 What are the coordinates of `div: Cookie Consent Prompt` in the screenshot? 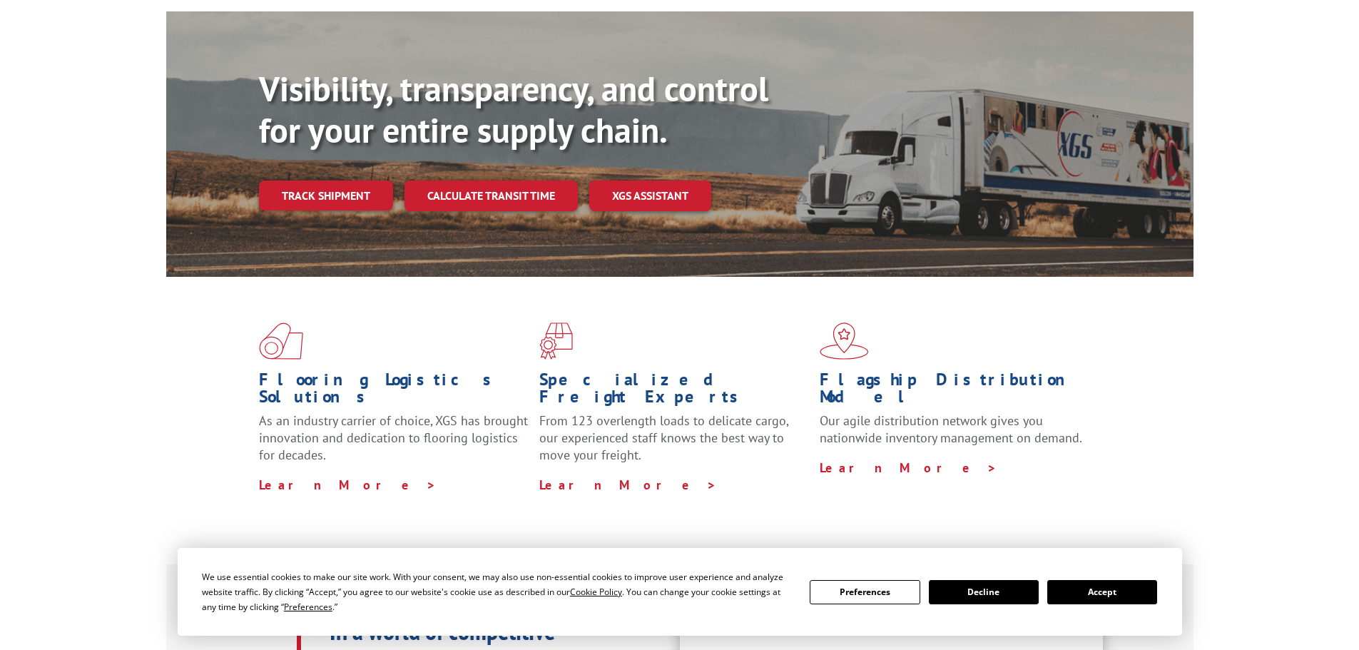 It's located at (680, 591).